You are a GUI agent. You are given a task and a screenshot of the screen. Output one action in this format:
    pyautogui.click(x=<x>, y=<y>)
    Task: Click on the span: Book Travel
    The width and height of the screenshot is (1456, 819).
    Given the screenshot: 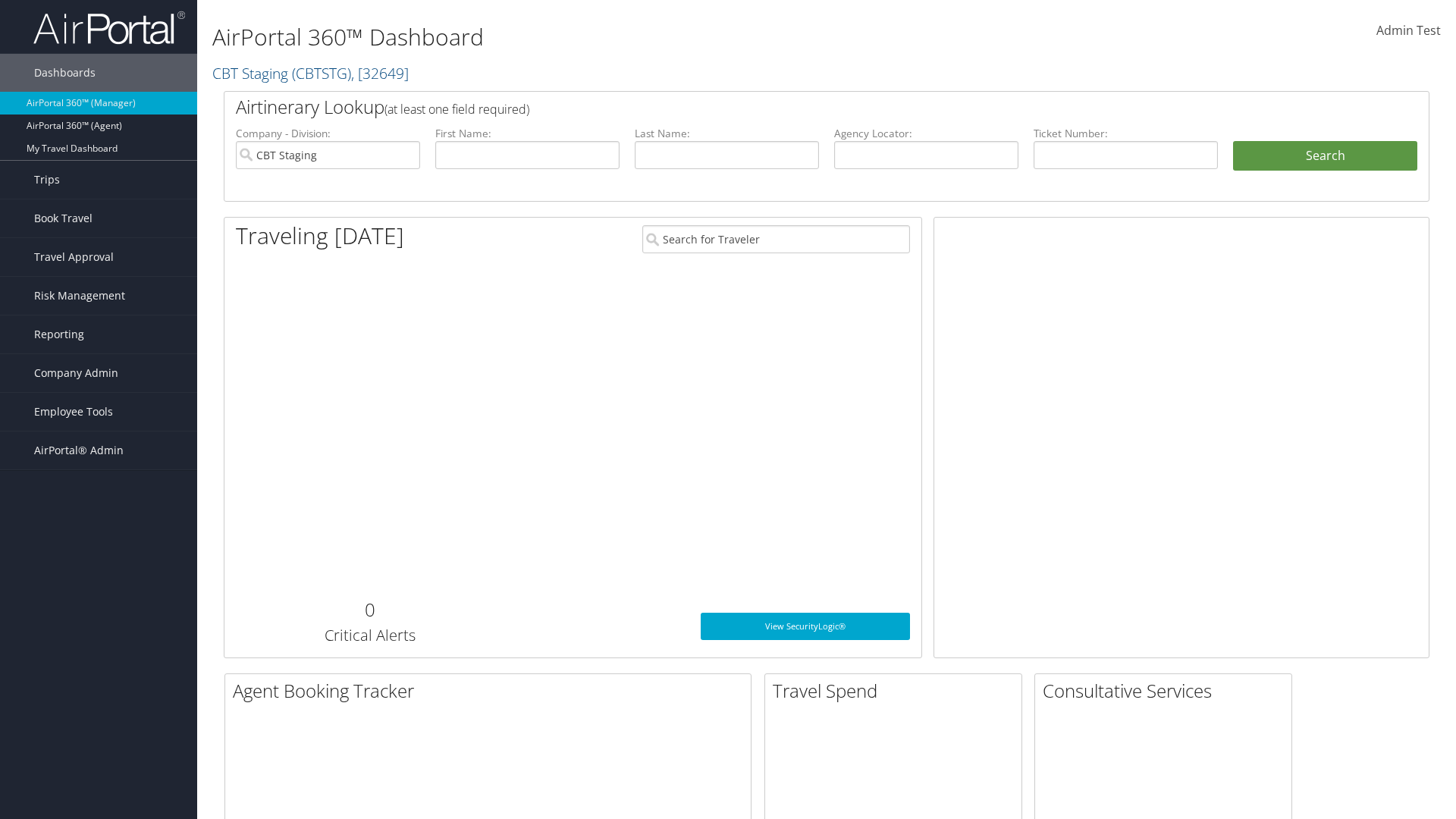 What is the action you would take?
    pyautogui.click(x=63, y=218)
    